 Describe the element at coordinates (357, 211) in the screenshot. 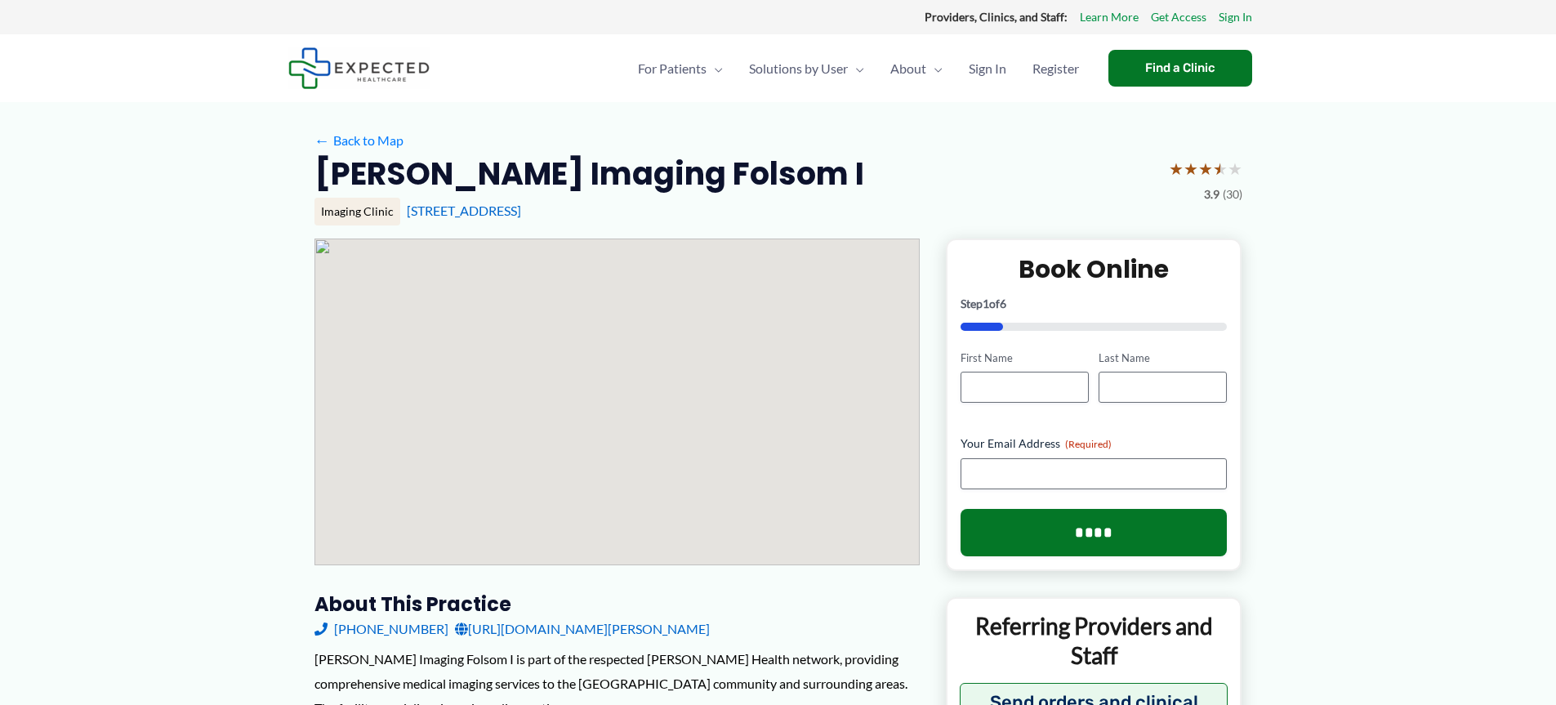

I see `div: Imaging Clinic` at that location.